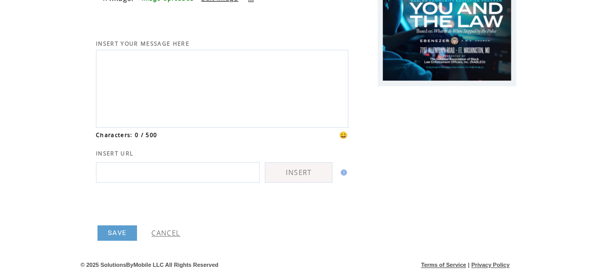 The width and height of the screenshot is (590, 273). Describe the element at coordinates (299, 172) in the screenshot. I see `a: INSERT` at that location.